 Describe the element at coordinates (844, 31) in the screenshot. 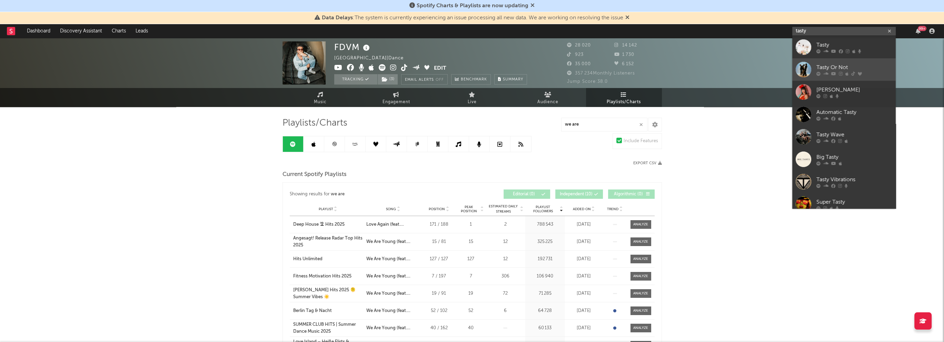

I see `input: Search for artists` at that location.